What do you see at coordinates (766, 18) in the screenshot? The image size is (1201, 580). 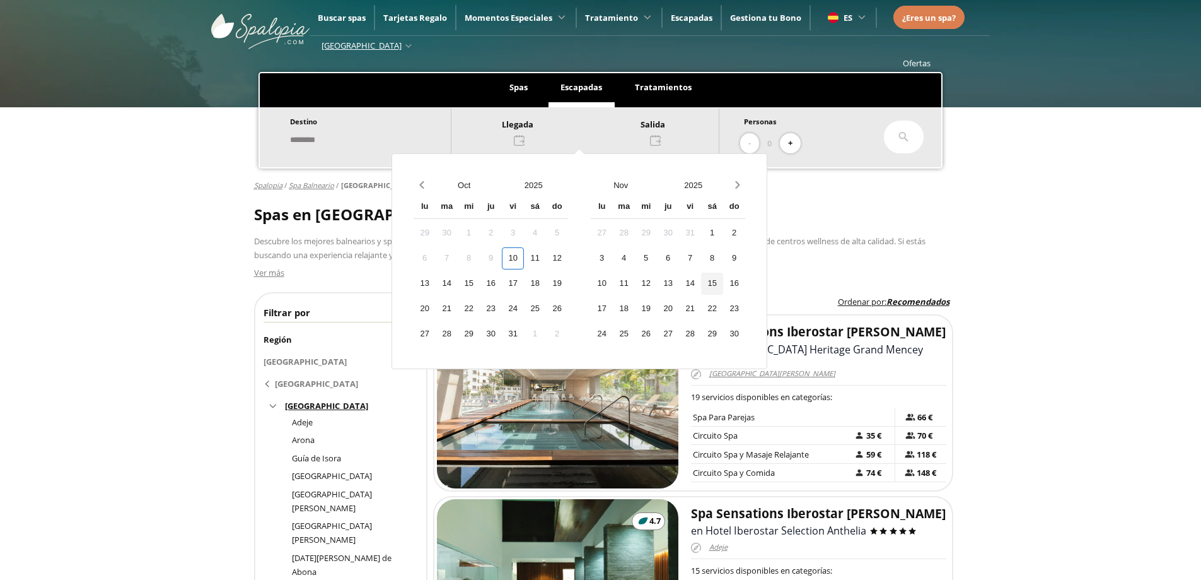 I see `span: Gestiona tu Bono` at bounding box center [766, 18].